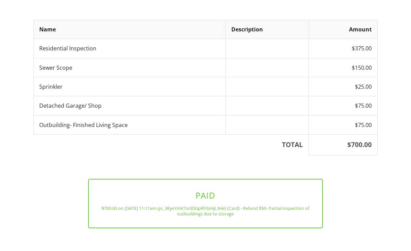  Describe the element at coordinates (171, 145) in the screenshot. I see `th: TOTAL` at that location.